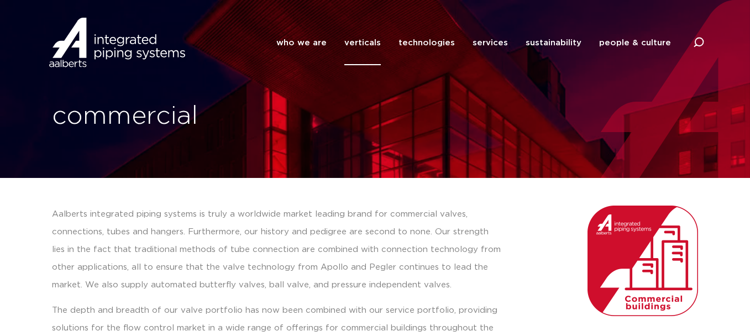 The height and width of the screenshot is (336, 750). What do you see at coordinates (301, 43) in the screenshot?
I see `a: who we are` at bounding box center [301, 43].